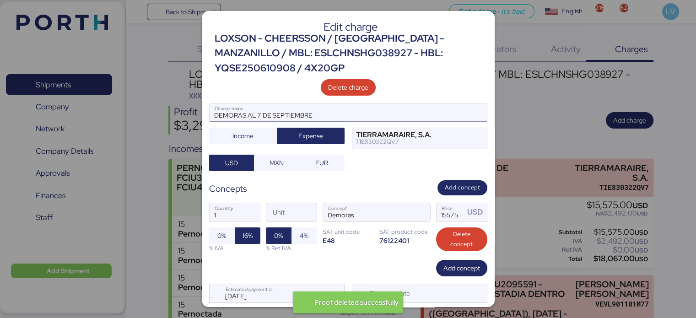  Describe the element at coordinates (348, 240) in the screenshot. I see `div: E48` at that location.